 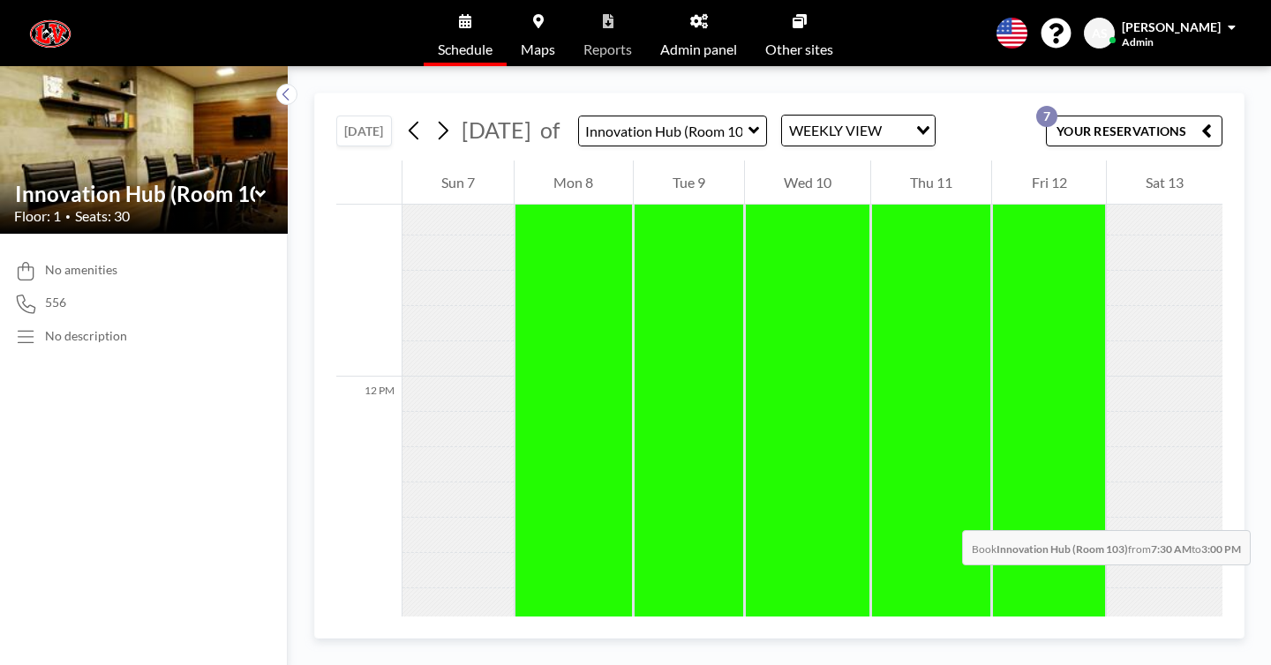 I want to click on div: Sun 7, so click(x=458, y=183).